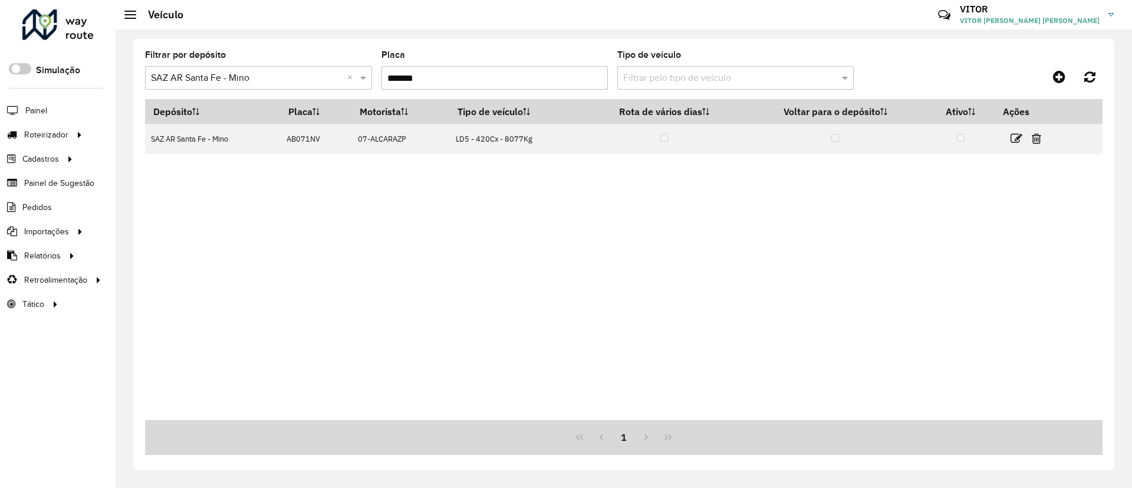  Describe the element at coordinates (960, 111) in the screenshot. I see `th: Ativo` at that location.